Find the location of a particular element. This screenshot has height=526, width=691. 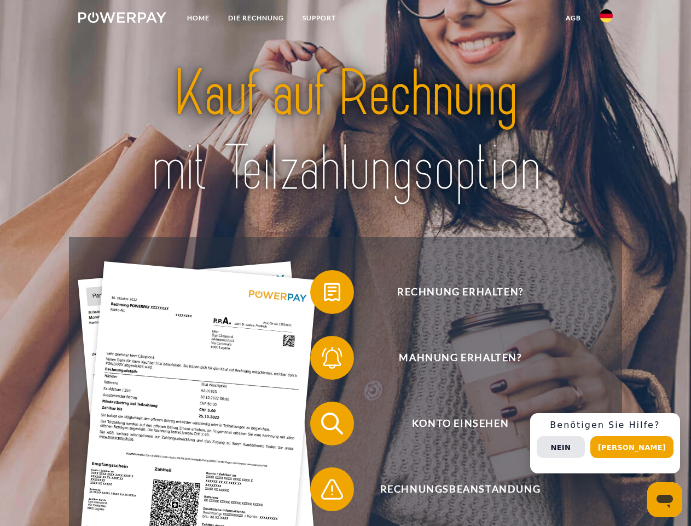

img: de is located at coordinates (607, 16).